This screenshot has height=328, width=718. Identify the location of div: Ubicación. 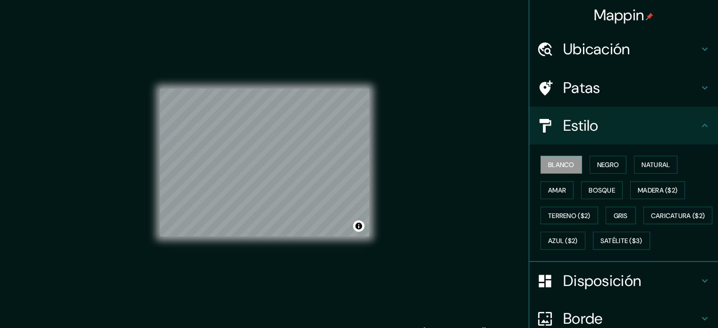
(623, 49).